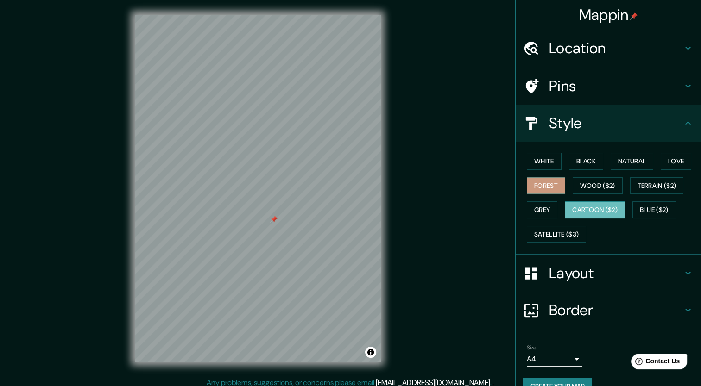 This screenshot has height=386, width=701. Describe the element at coordinates (258, 189) in the screenshot. I see `canvas: Map` at that location.